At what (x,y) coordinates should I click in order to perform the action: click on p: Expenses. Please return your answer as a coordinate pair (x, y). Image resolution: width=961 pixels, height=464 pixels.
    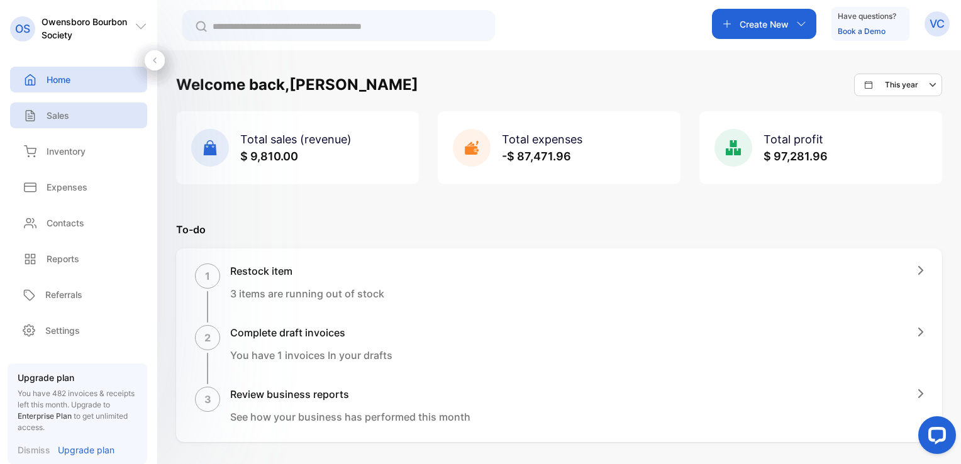
    Looking at the image, I should click on (67, 187).